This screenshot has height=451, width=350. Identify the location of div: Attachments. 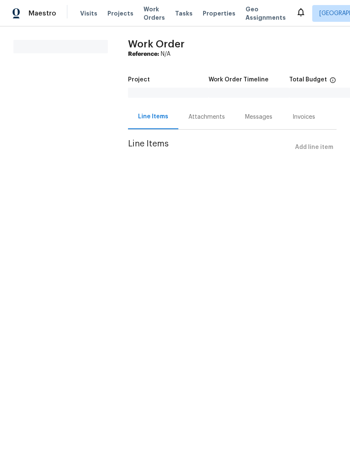
(206, 117).